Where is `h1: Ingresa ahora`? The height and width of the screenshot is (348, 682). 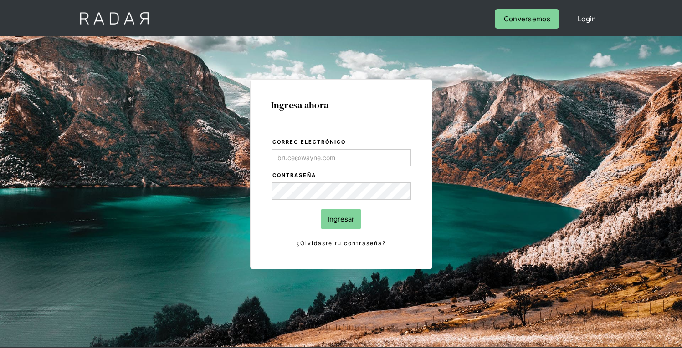 h1: Ingresa ahora is located at coordinates (341, 105).